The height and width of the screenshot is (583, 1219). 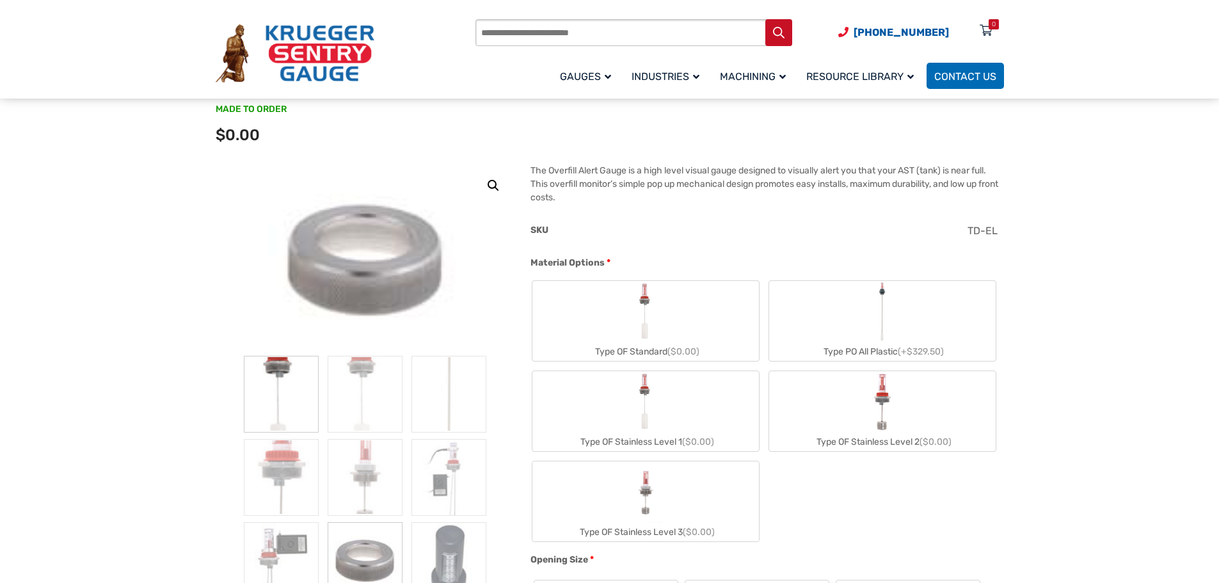 What do you see at coordinates (860, 76) in the screenshot?
I see `span: Resource Library` at bounding box center [860, 76].